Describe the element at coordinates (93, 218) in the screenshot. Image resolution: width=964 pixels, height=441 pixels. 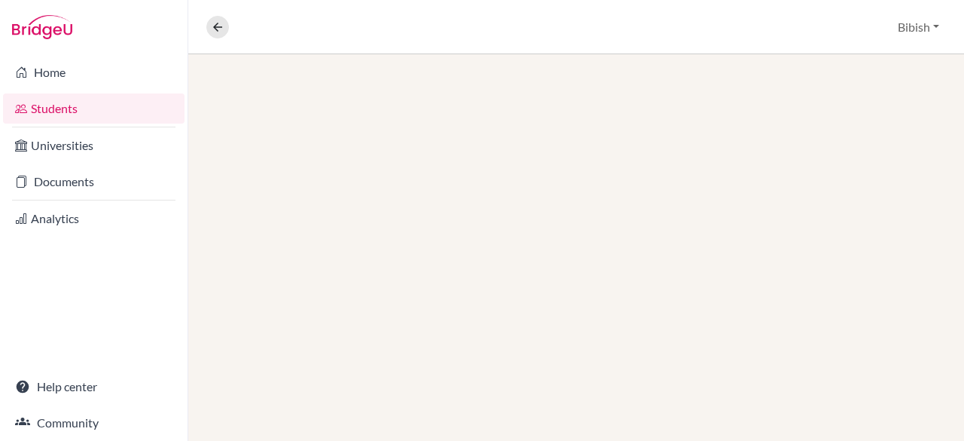
I see `a: Analytics` at that location.